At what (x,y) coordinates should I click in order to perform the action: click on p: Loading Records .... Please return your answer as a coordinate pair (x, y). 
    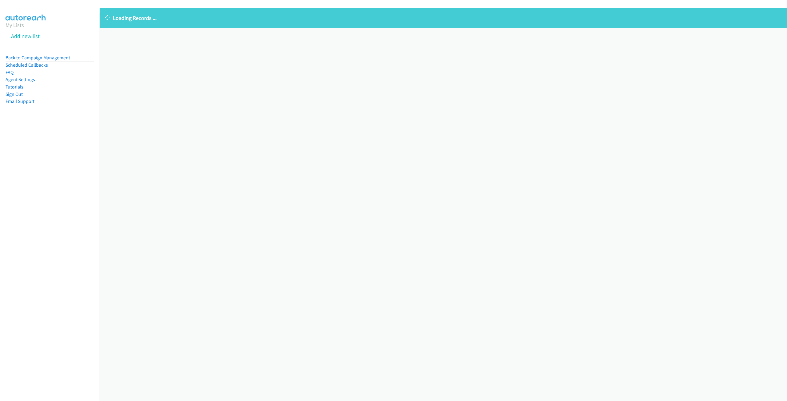
    Looking at the image, I should click on (443, 18).